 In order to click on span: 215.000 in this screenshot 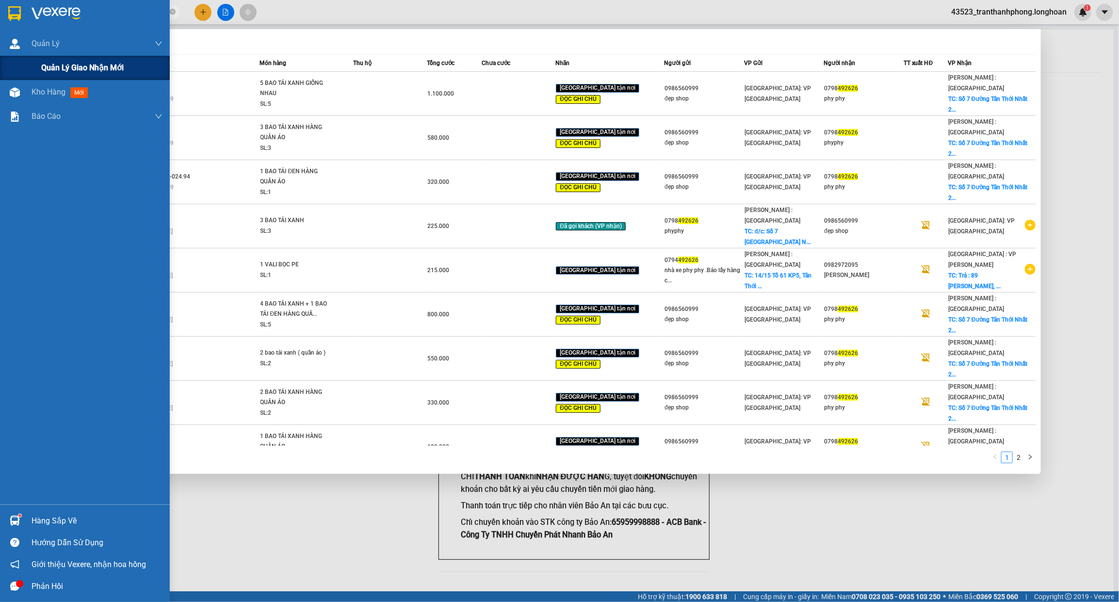, I will do `click(438, 270)`.